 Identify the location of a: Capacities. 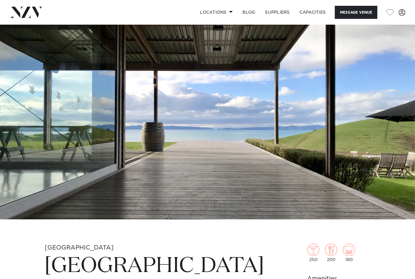
(313, 12).